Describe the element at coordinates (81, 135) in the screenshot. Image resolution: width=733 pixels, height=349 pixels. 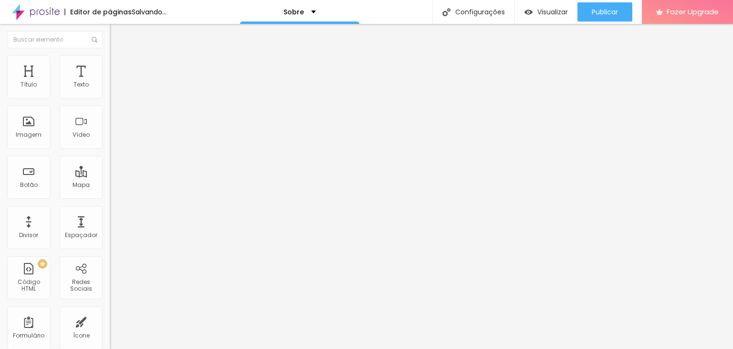
I see `div: Vídeo` at that location.